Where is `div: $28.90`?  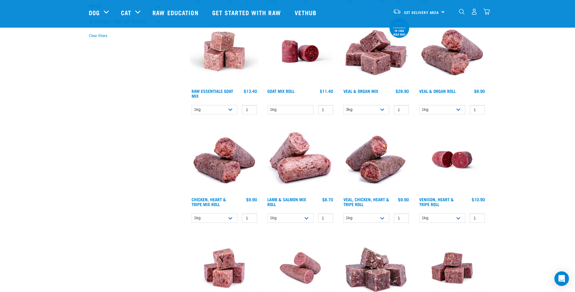
div: $28.90 is located at coordinates (402, 91).